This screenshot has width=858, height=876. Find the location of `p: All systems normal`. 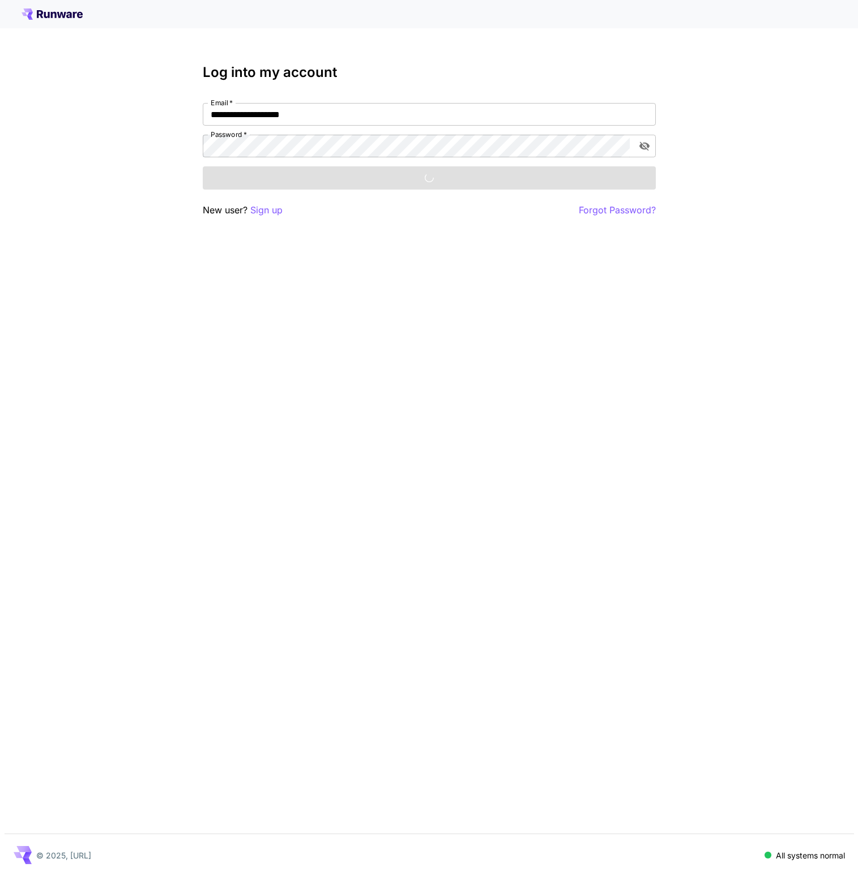

p: All systems normal is located at coordinates (810, 855).